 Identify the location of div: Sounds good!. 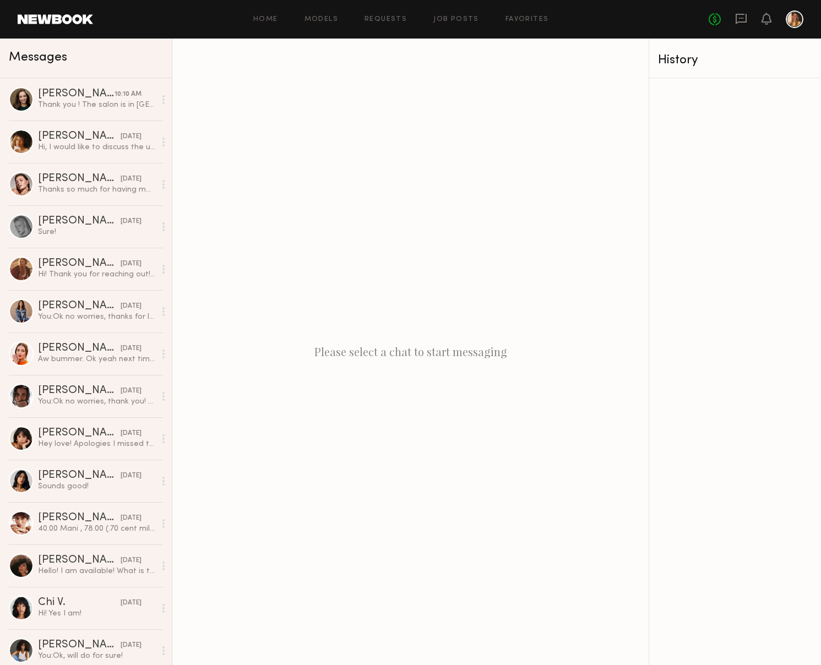
(96, 486).